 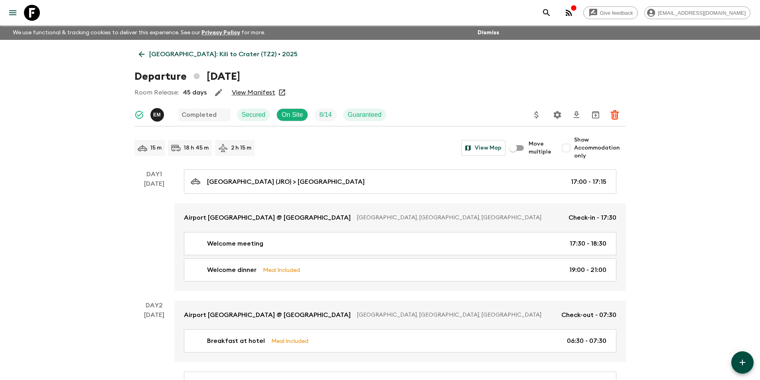 What do you see at coordinates (292, 115) in the screenshot?
I see `div: On Site` at bounding box center [292, 115].